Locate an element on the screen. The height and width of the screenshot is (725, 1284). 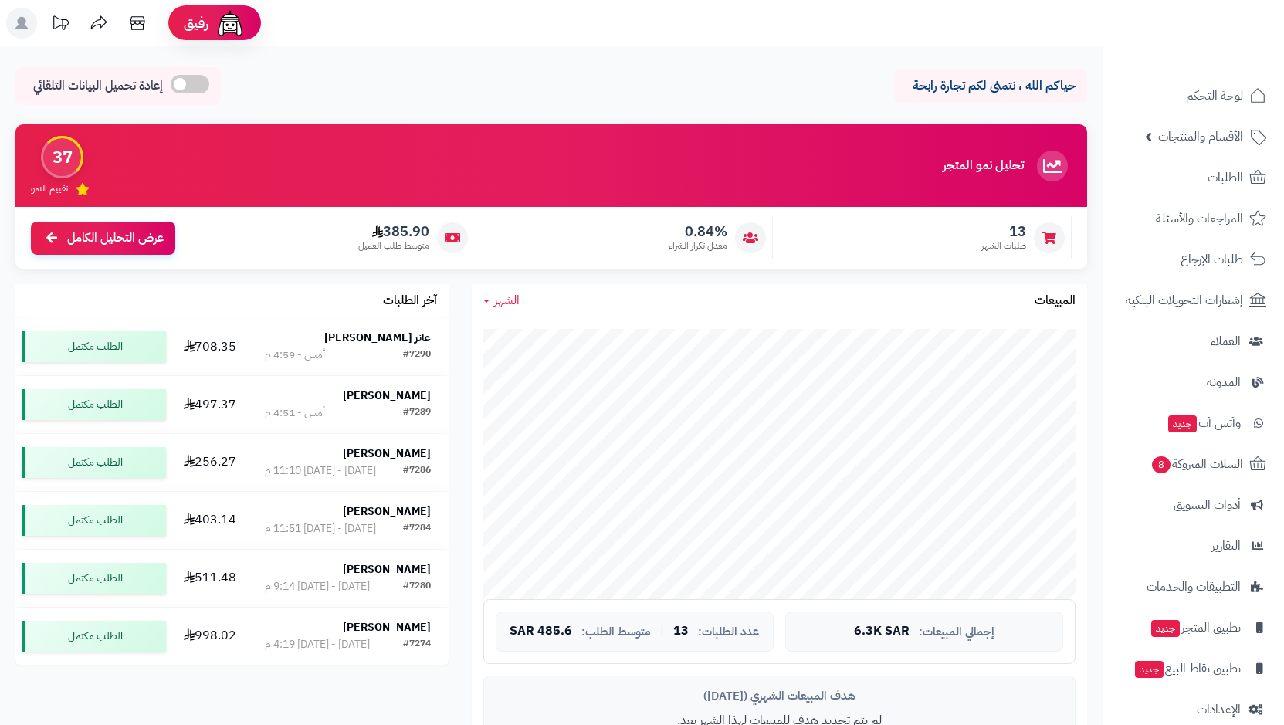
span: 0.84% is located at coordinates (698, 232).